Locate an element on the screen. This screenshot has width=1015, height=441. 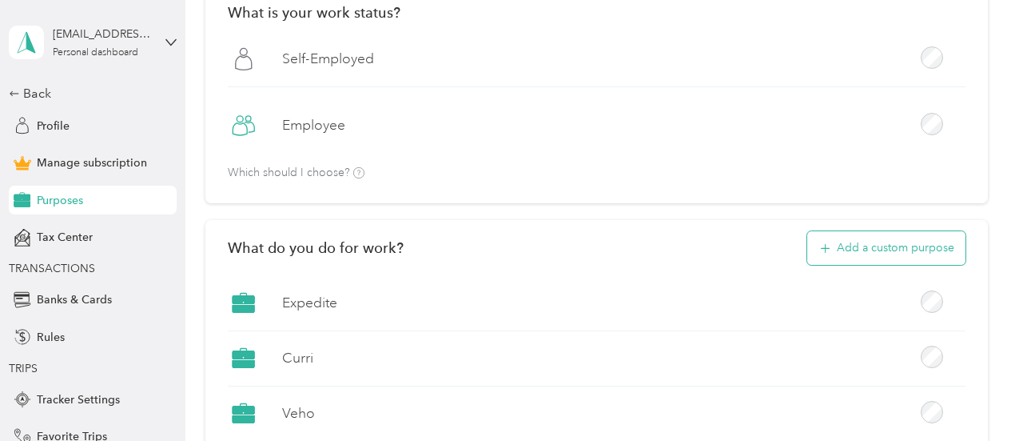
label: Veho is located at coordinates (298, 413).